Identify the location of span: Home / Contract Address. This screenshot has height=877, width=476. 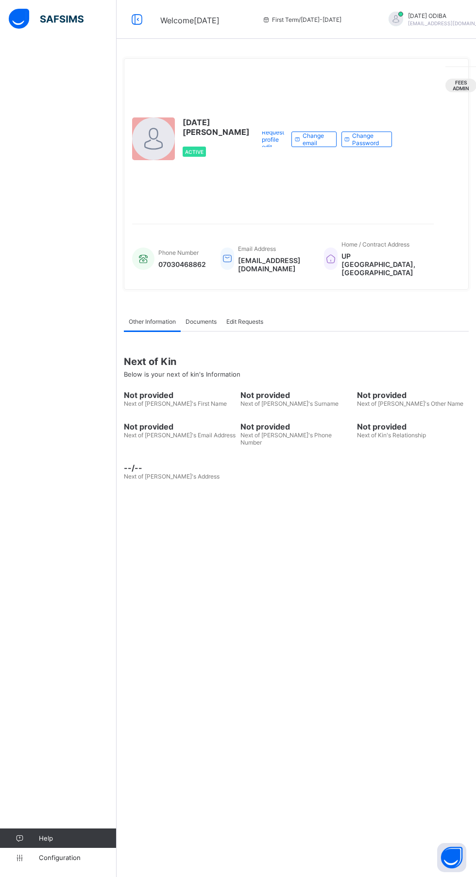
(375, 244).